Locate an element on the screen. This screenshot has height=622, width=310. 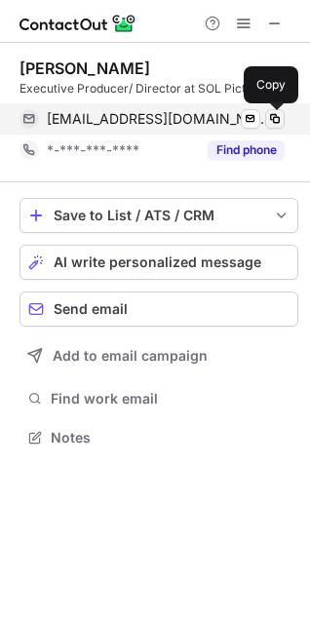
button: Reveal Button is located at coordinates (246, 150).